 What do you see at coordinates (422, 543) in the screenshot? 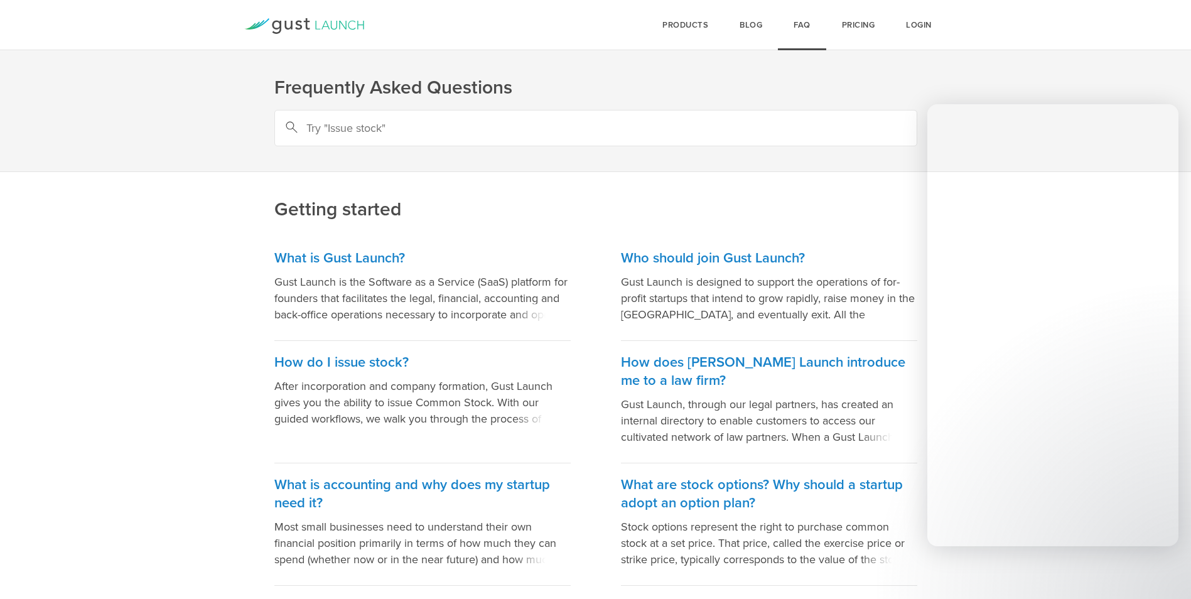
I see `p: Most small businesses need to understand their own financial position primarily in terms of how m...` at bounding box center [422, 543].